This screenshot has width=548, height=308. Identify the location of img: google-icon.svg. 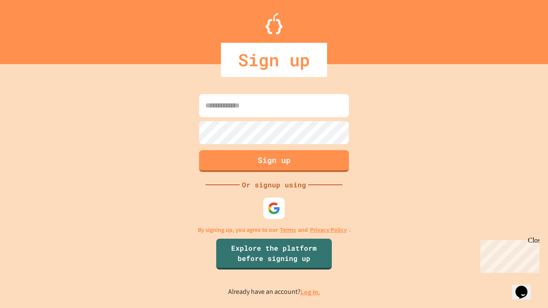
(274, 209).